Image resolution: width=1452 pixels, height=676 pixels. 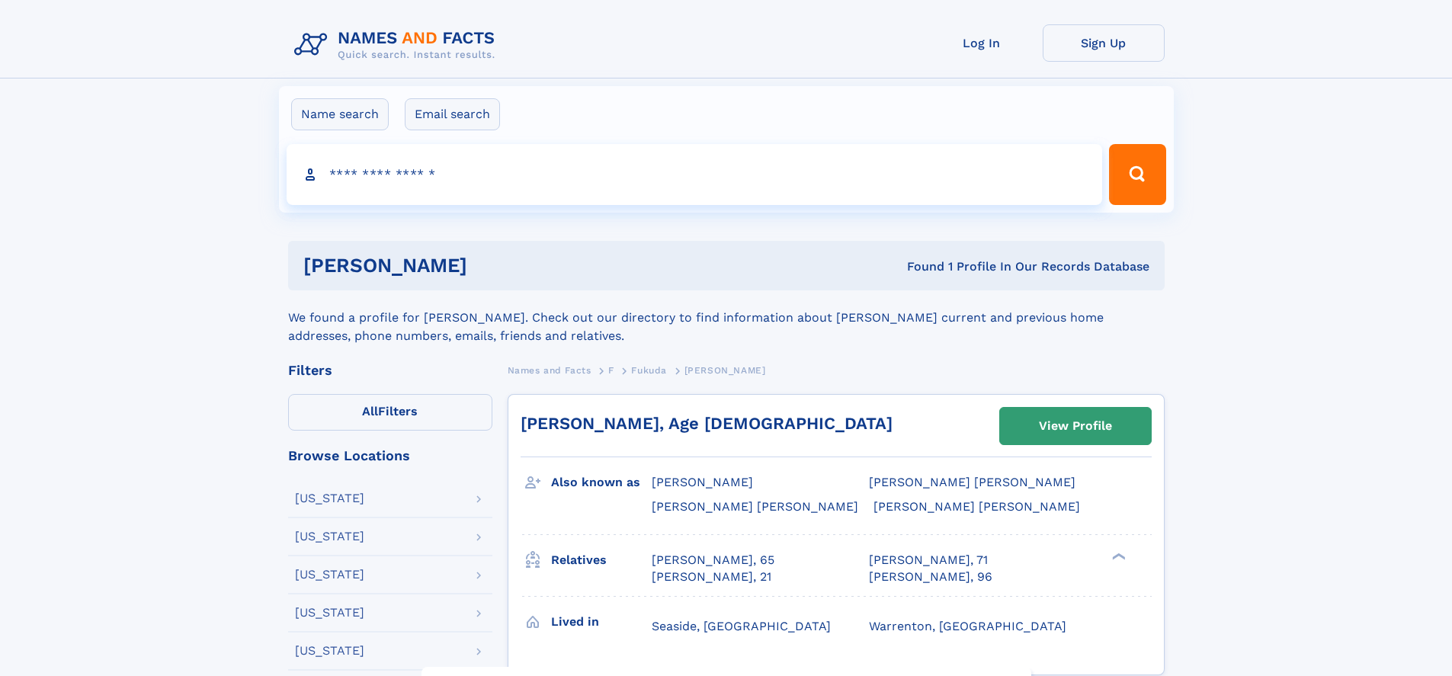 What do you see at coordinates (1075, 426) in the screenshot?
I see `div: View Profile` at bounding box center [1075, 426].